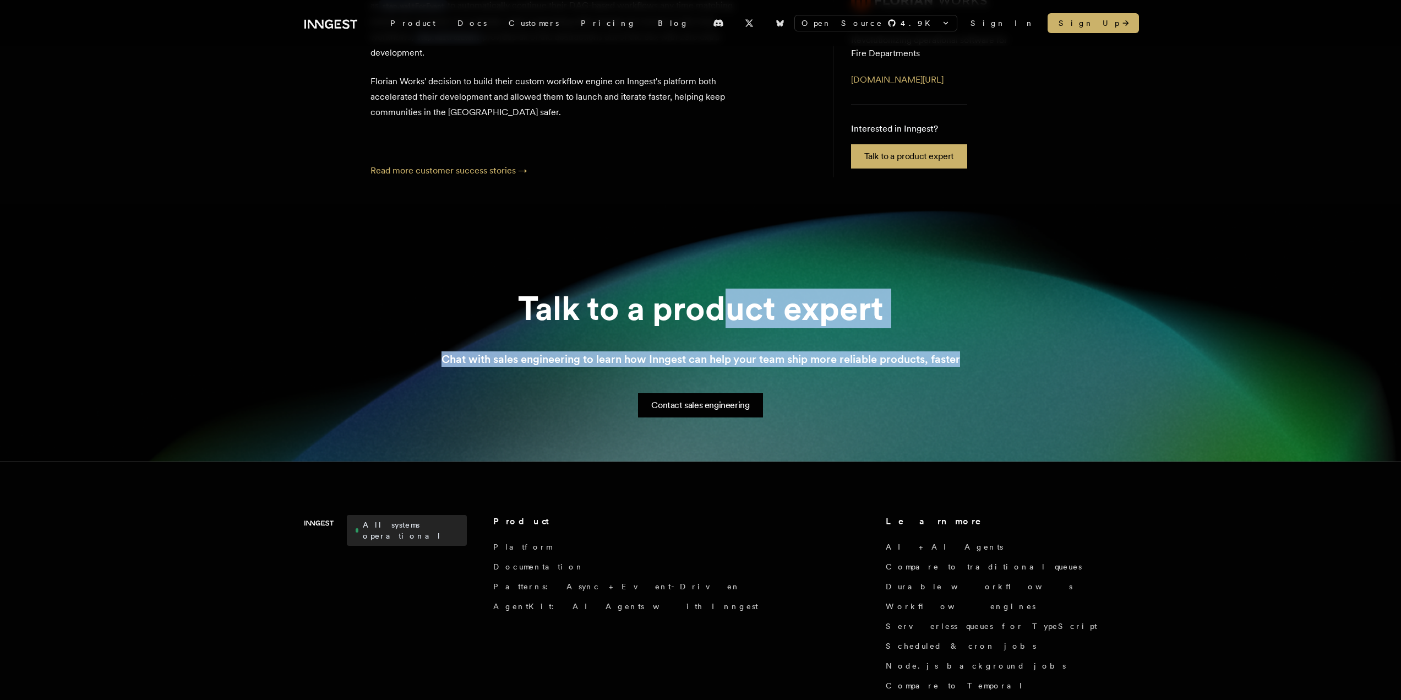 The height and width of the screenshot is (700, 1401). I want to click on p: Florian Works' decision to build their custom workflow engine on Inngest's platform both accelera..., so click(563, 97).